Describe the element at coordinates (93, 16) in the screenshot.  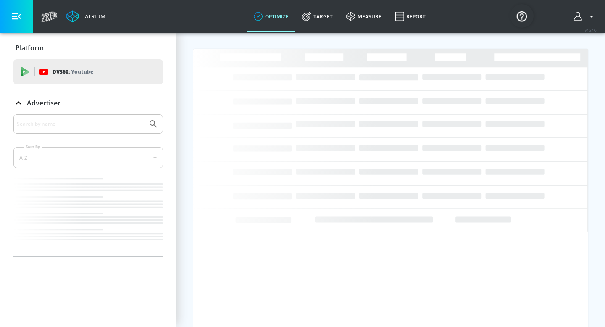
I see `div: Atrium` at that location.